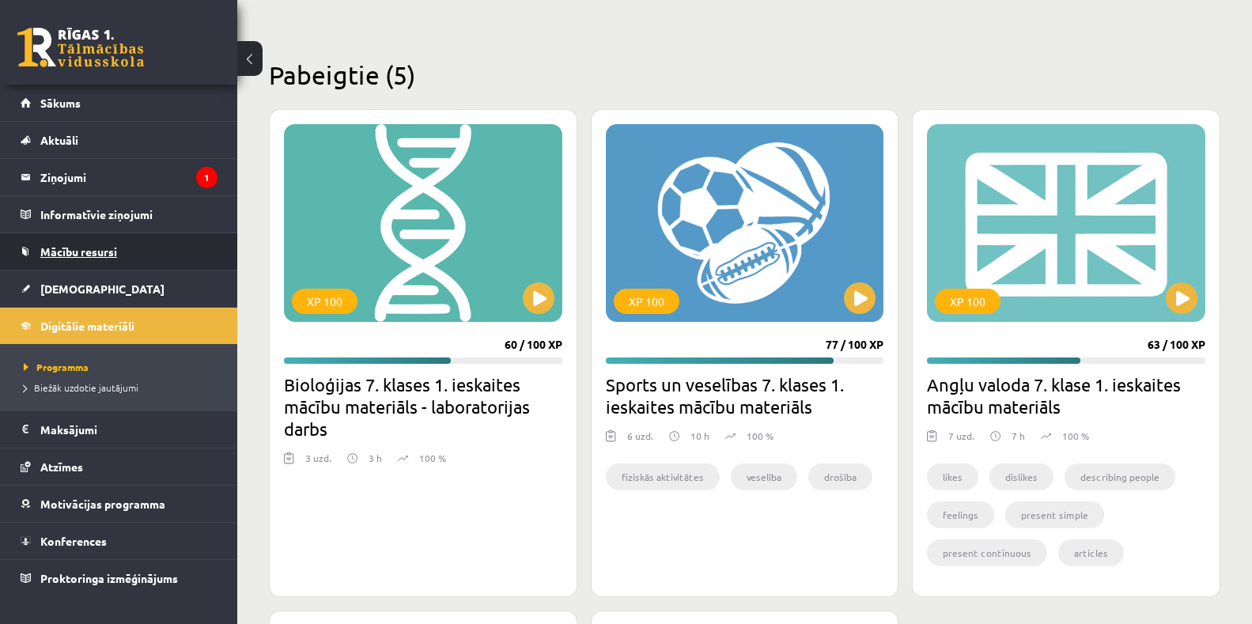 Image resolution: width=1252 pixels, height=624 pixels. Describe the element at coordinates (81, 387) in the screenshot. I see `span: Biežāk uzdotie jautājumi` at that location.